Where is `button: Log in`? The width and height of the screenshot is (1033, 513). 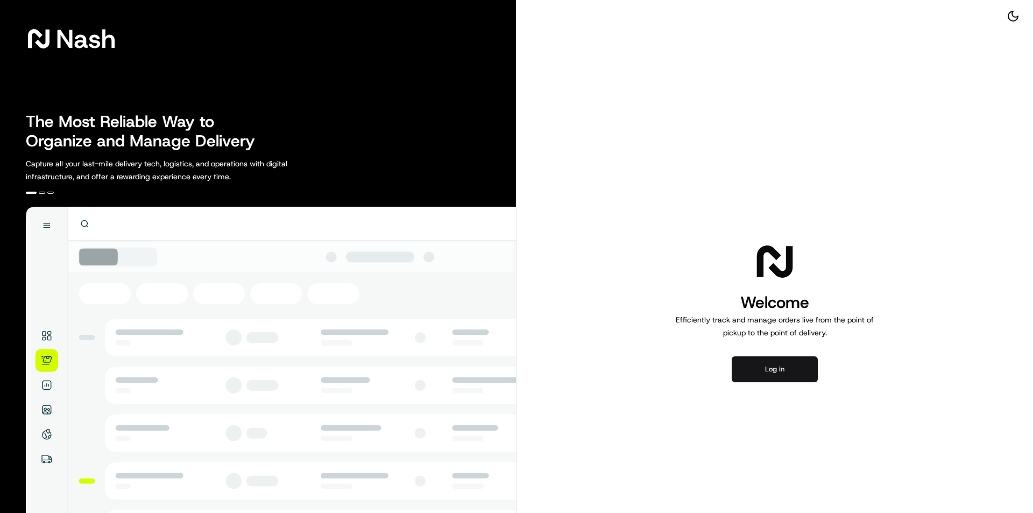 button: Log in is located at coordinates (774, 369).